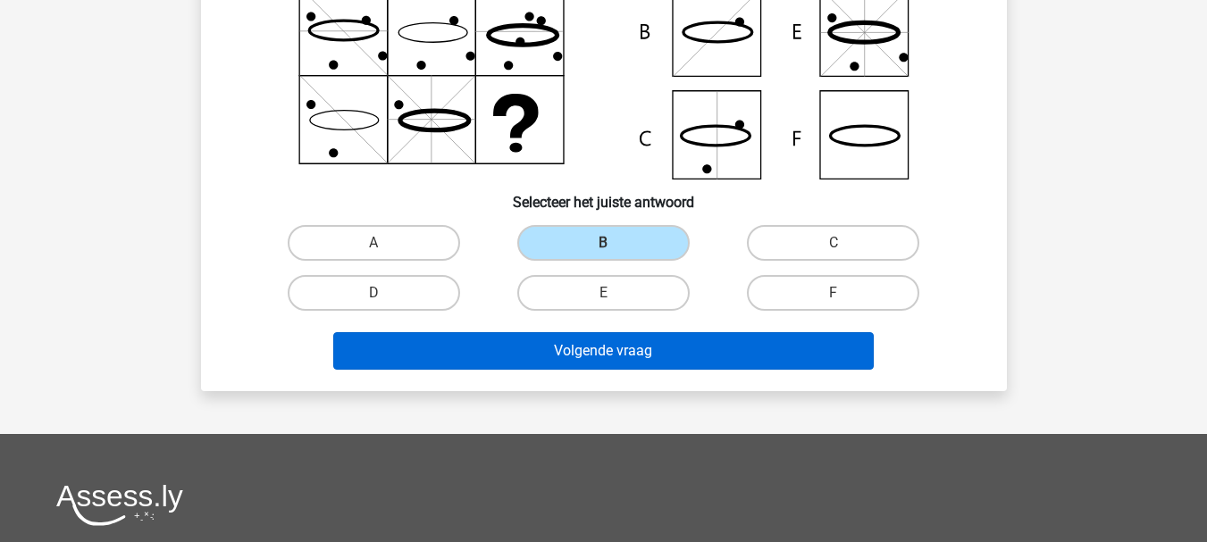 This screenshot has height=542, width=1207. Describe the element at coordinates (120, 505) in the screenshot. I see `img: Assessly logo` at that location.